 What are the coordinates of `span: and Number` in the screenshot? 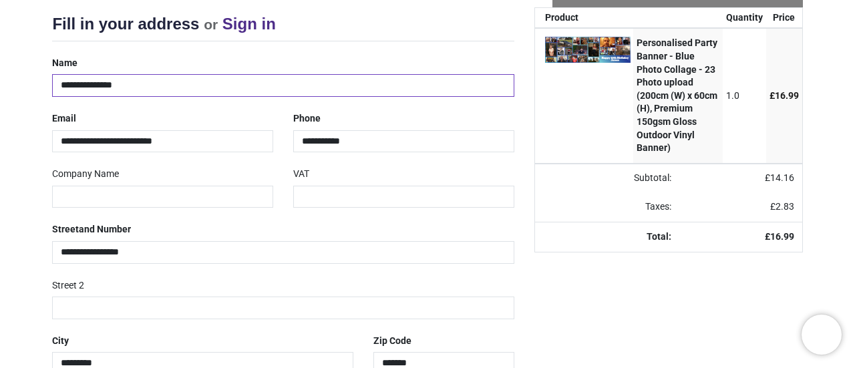 It's located at (105, 229).